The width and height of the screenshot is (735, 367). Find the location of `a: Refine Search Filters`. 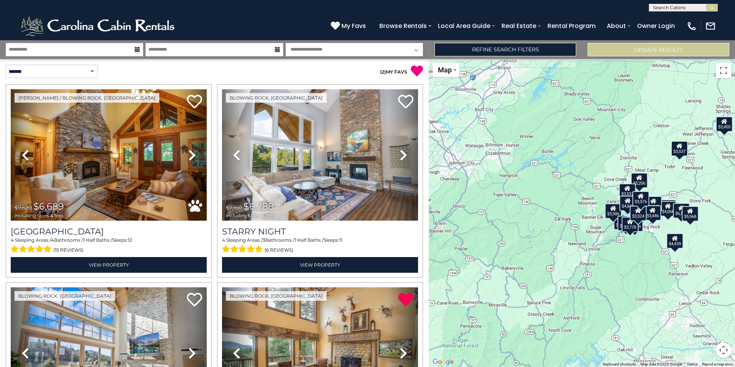

a: Refine Search Filters is located at coordinates (505, 49).